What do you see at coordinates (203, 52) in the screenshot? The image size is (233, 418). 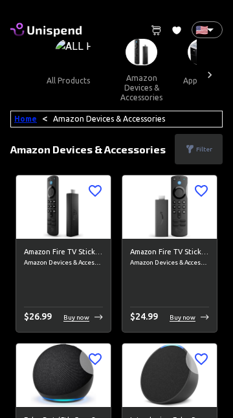 I see `img: Appliances` at bounding box center [203, 52].